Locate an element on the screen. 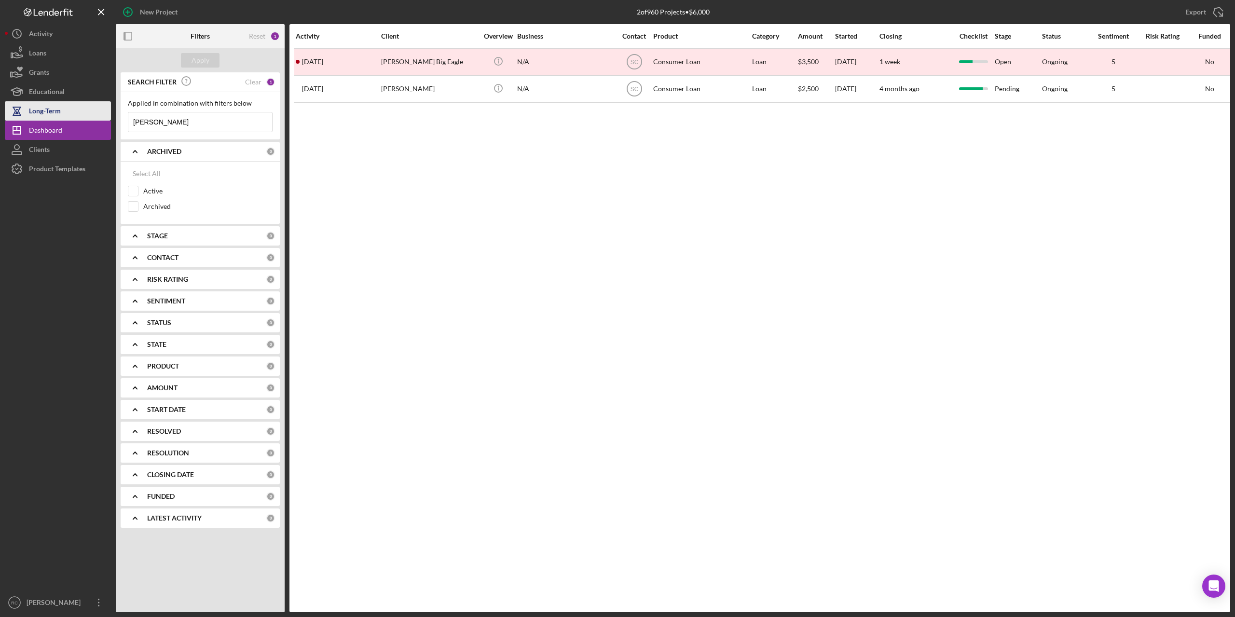 This screenshot has width=1235, height=617. div: Clients is located at coordinates (39, 150).